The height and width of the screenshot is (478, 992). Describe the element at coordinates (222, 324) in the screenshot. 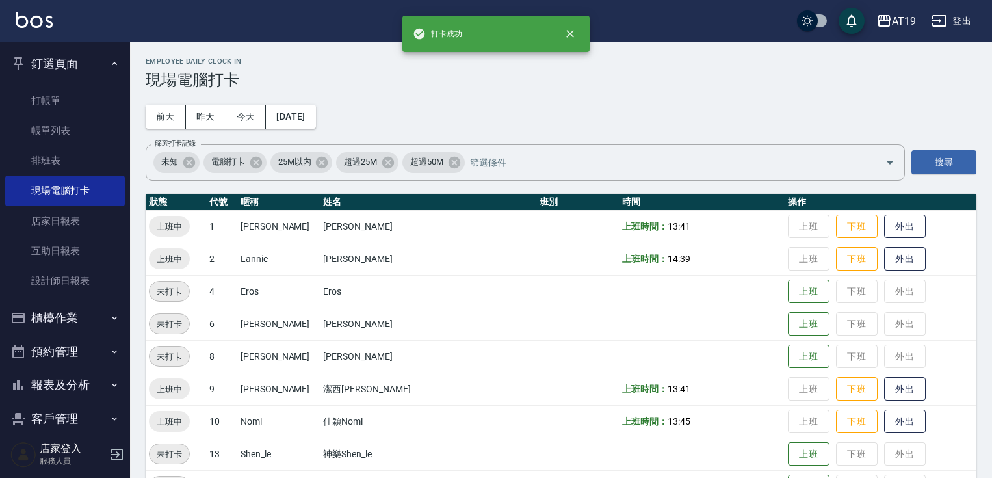

I see `td: 6` at that location.